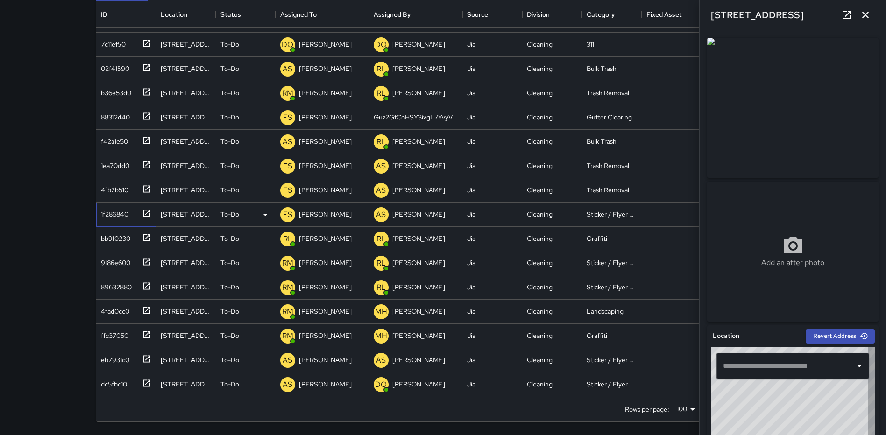 The image size is (886, 435). What do you see at coordinates (113, 164) in the screenshot?
I see `div: 1ea70dd0` at bounding box center [113, 164].